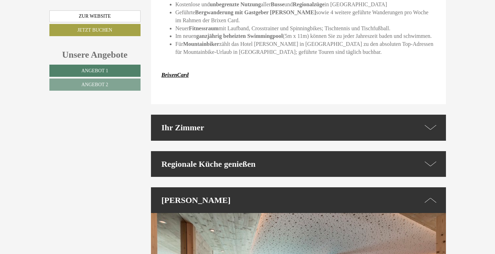 The image size is (495, 254). What do you see at coordinates (95, 85) in the screenshot?
I see `span: Angebot 2` at bounding box center [95, 85].